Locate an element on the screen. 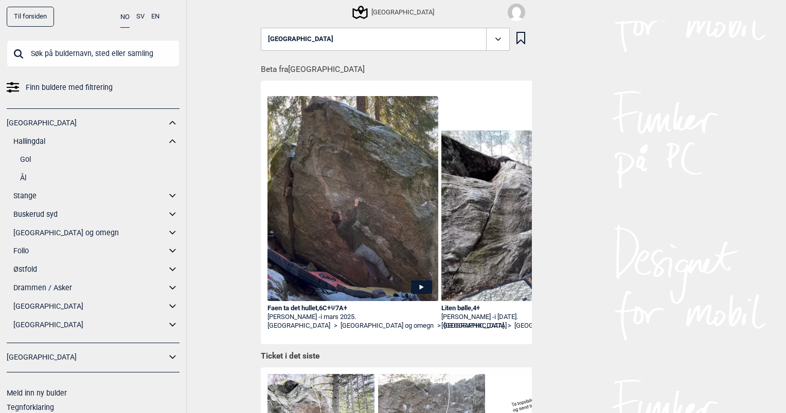 Image resolution: width=786 pixels, height=413 pixels. a: Drammen / Asker is located at coordinates (89, 288).